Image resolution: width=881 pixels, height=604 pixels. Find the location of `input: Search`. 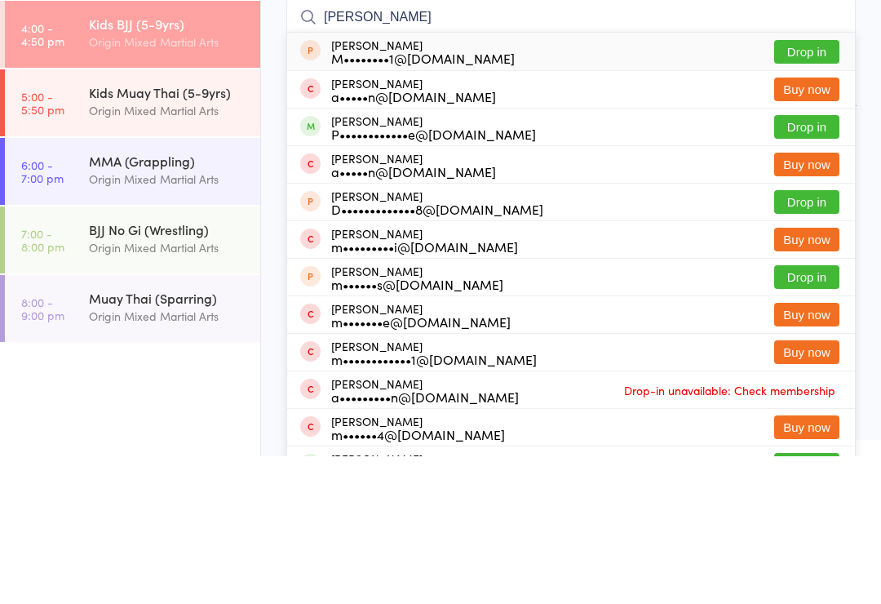

input: Search is located at coordinates (571, 165).